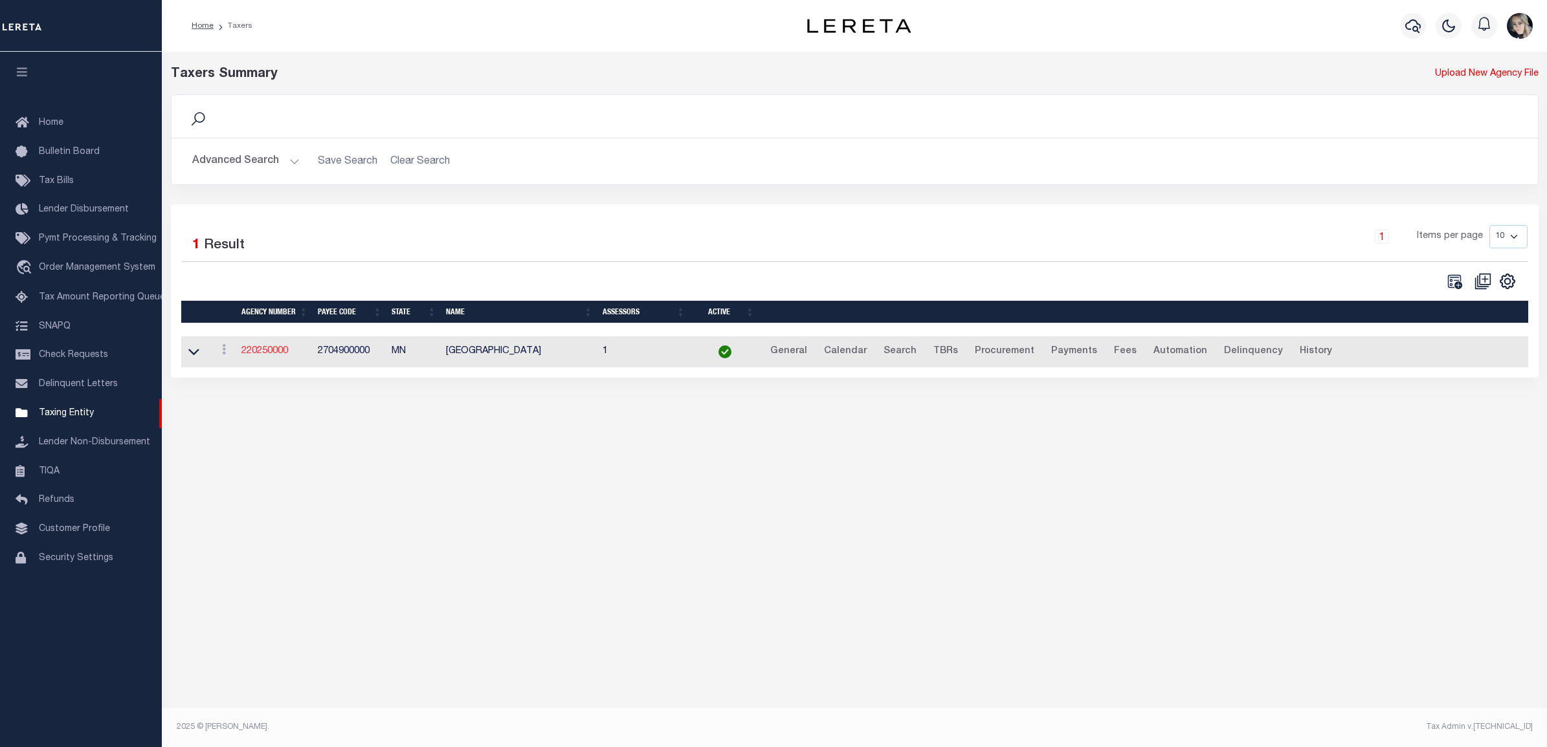  What do you see at coordinates (26, 269) in the screenshot?
I see `i: travel_explore` at bounding box center [26, 269].